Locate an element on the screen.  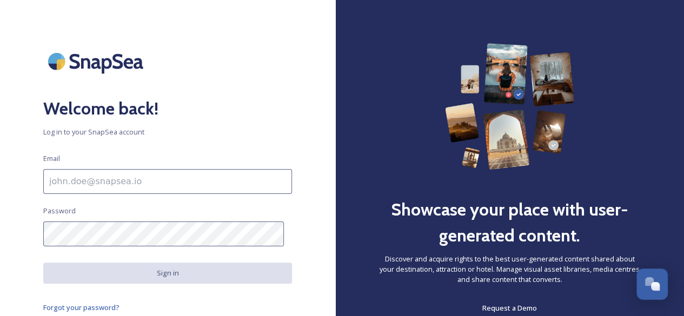
input: john.doe@snapsea.io is located at coordinates (168, 182).